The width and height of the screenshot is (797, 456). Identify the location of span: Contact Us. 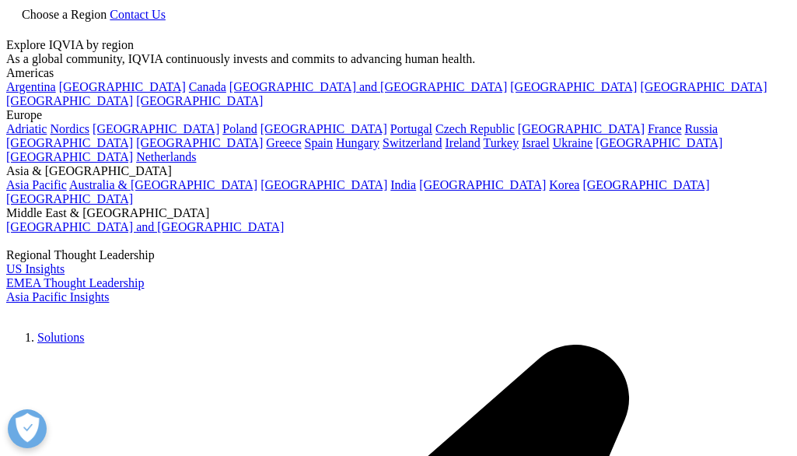
(138, 14).